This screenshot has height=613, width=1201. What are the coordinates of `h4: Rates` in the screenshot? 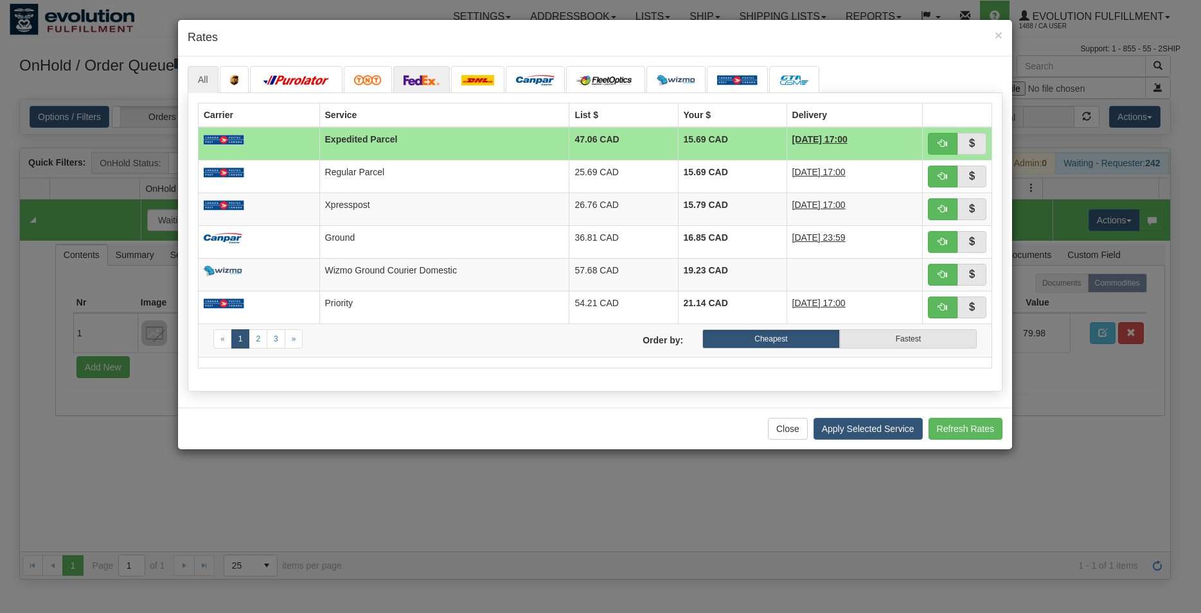 It's located at (595, 38).